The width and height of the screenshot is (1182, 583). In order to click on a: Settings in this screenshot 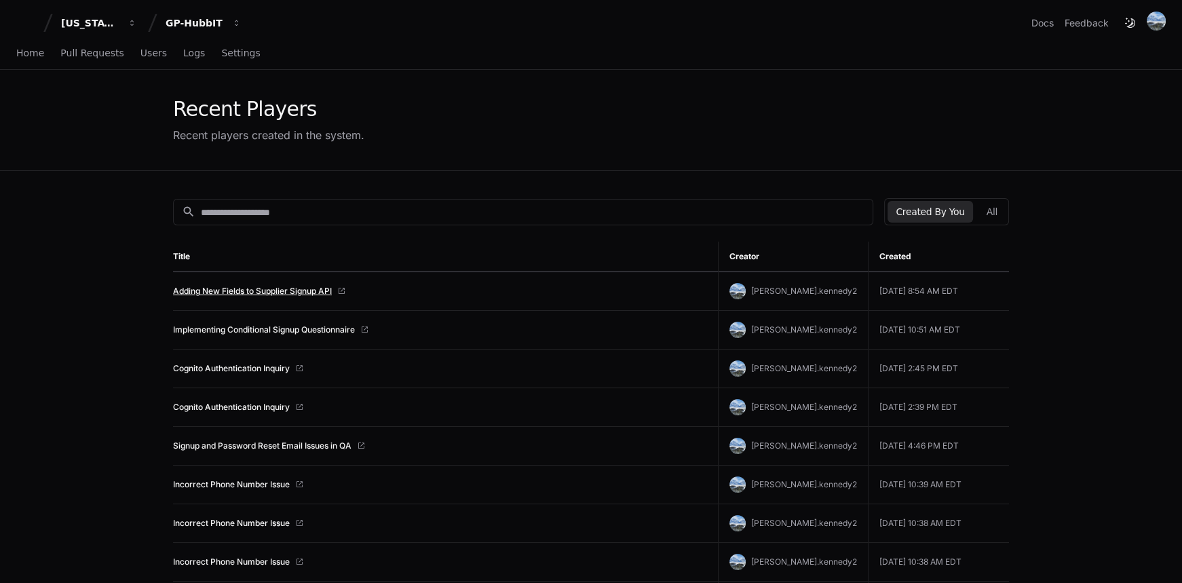, I will do `click(240, 54)`.